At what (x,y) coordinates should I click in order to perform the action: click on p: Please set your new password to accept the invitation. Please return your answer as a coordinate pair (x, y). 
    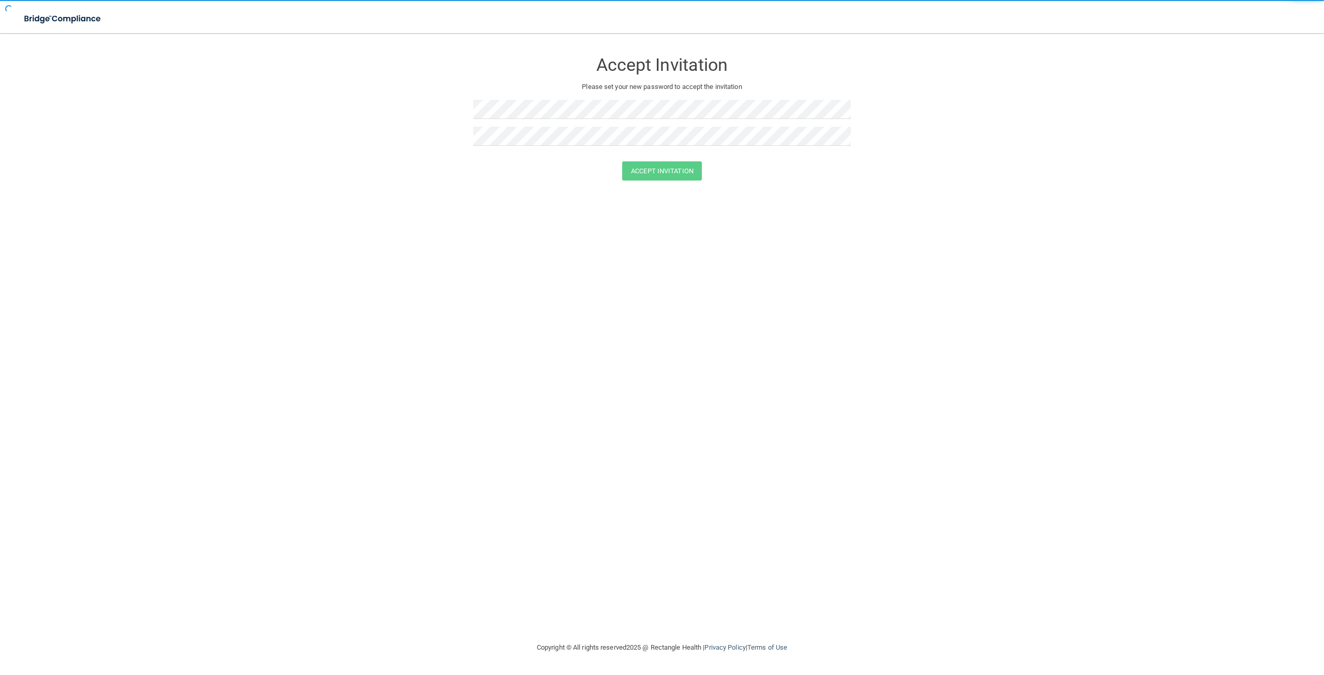
    Looking at the image, I should click on (662, 87).